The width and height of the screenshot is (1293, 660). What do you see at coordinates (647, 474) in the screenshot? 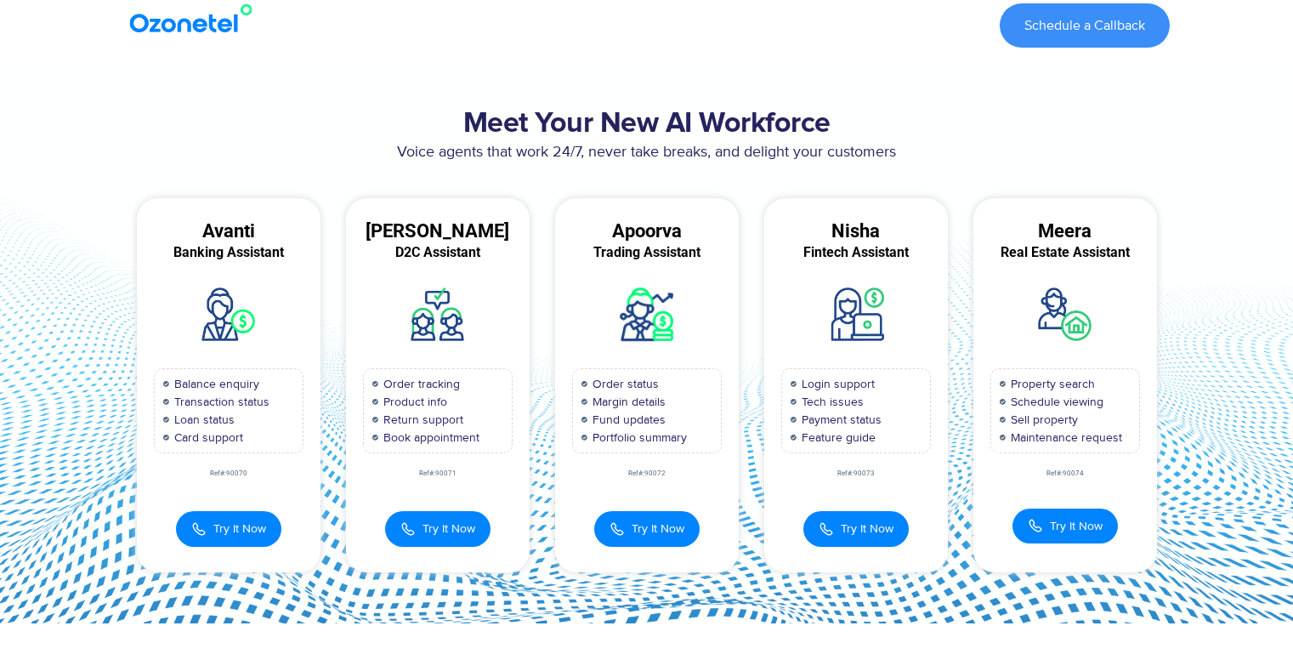
I see `div: Ref#:90072` at bounding box center [647, 474].